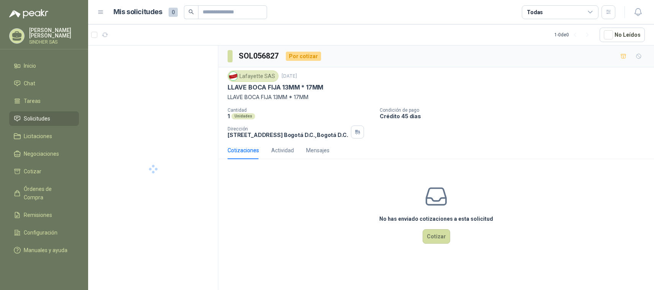 This screenshot has width=654, height=290. I want to click on span: Manuales y ayuda, so click(46, 251).